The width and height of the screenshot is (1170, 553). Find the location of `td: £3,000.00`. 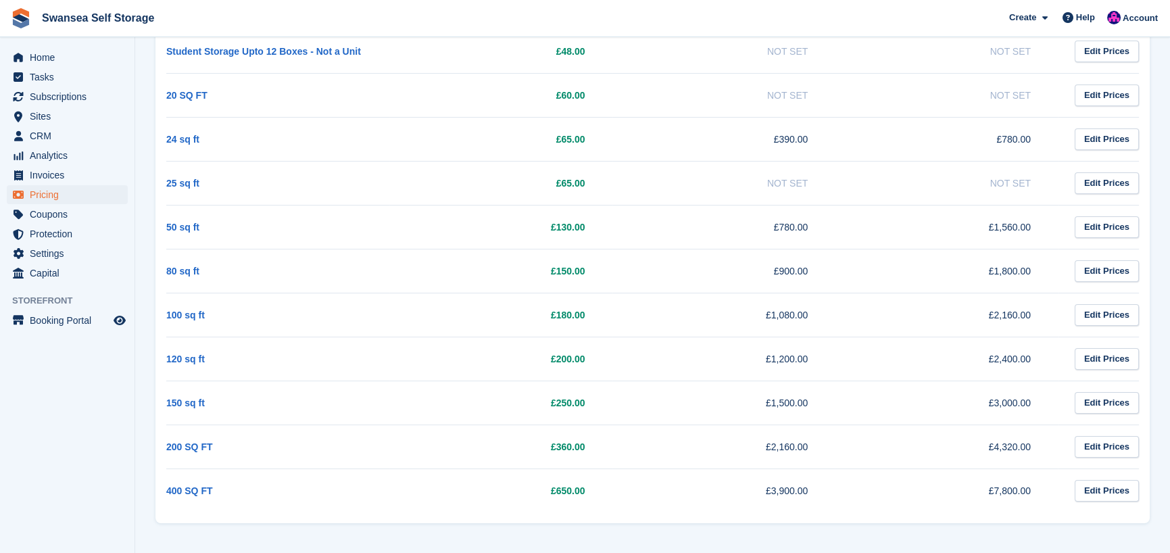

td: £3,000.00 is located at coordinates (946, 402).